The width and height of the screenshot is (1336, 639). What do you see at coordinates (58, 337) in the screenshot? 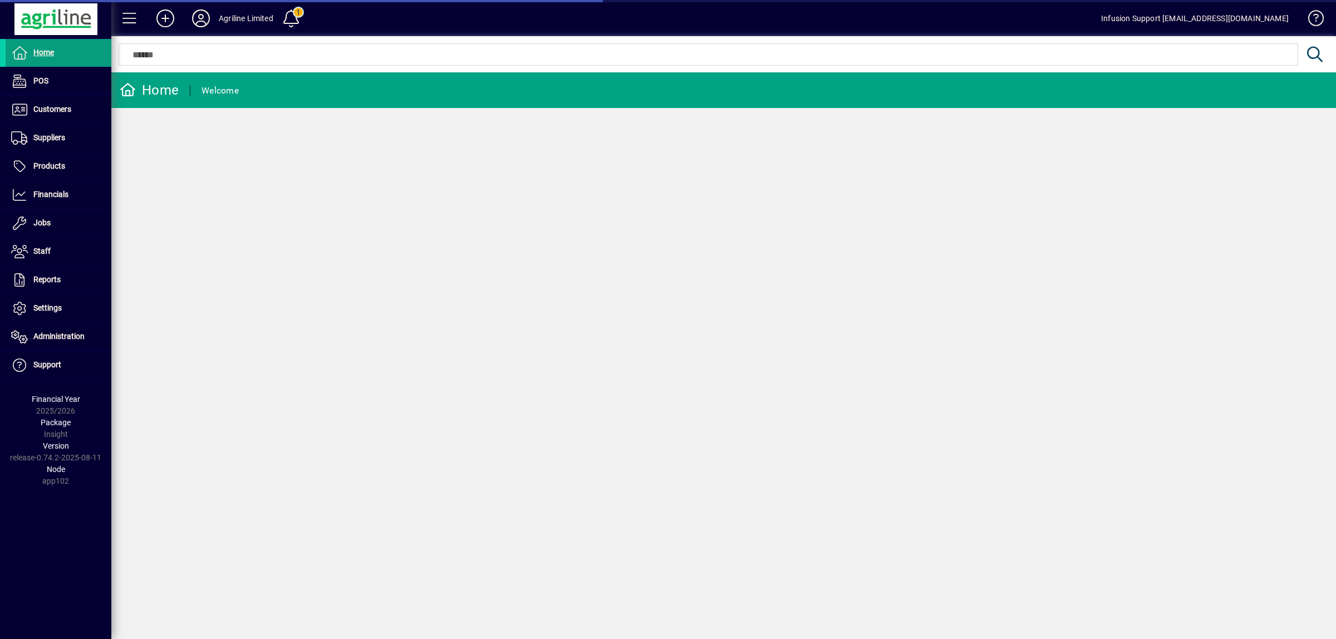
I see `a: Administration` at bounding box center [58, 337].